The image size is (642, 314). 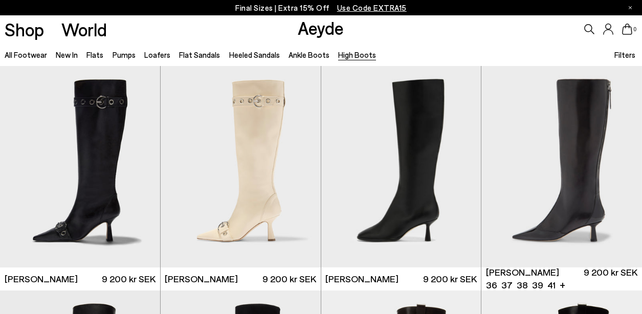 I want to click on a: All Footwear, so click(x=26, y=55).